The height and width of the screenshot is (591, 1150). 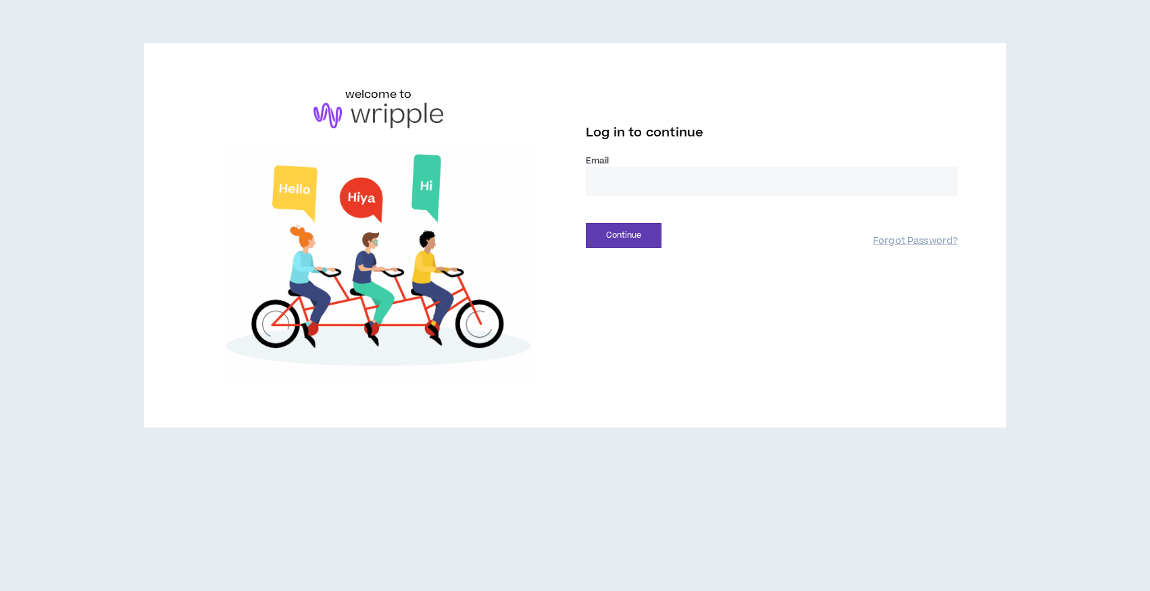 What do you see at coordinates (644, 132) in the screenshot?
I see `span: Log in to continue` at bounding box center [644, 132].